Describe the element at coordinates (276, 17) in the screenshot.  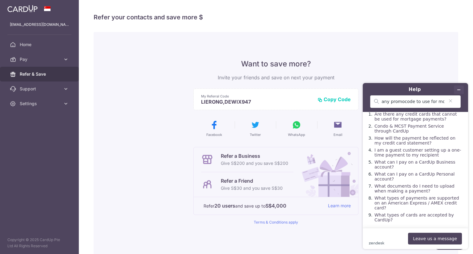
I see `h4: Refer your contacts and save more $` at that location.